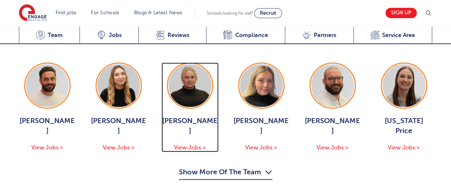 The width and height of the screenshot is (451, 196). I want to click on a: Find jobs, so click(66, 12).